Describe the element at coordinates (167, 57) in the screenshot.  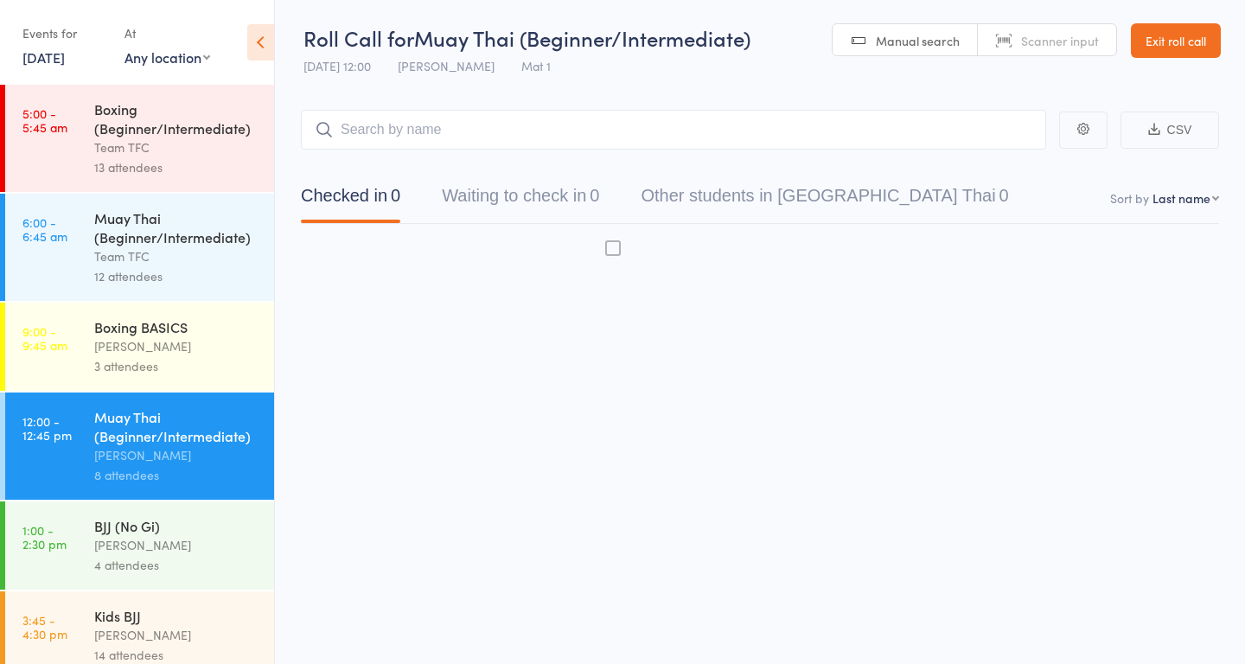
I see `div: Any location` at that location.